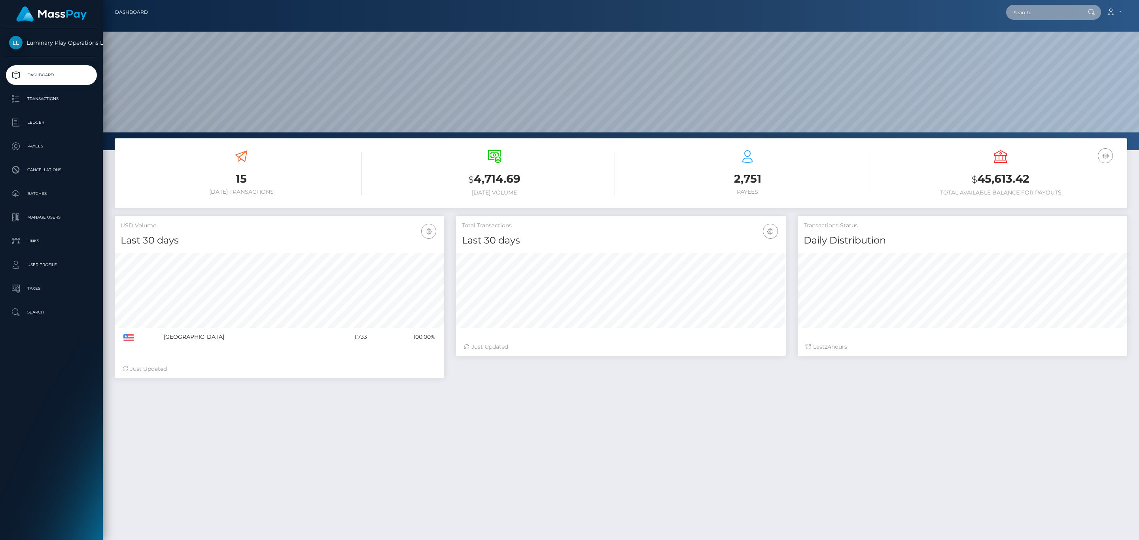 The height and width of the screenshot is (540, 1139). I want to click on h5: Transactions Status, so click(962, 226).